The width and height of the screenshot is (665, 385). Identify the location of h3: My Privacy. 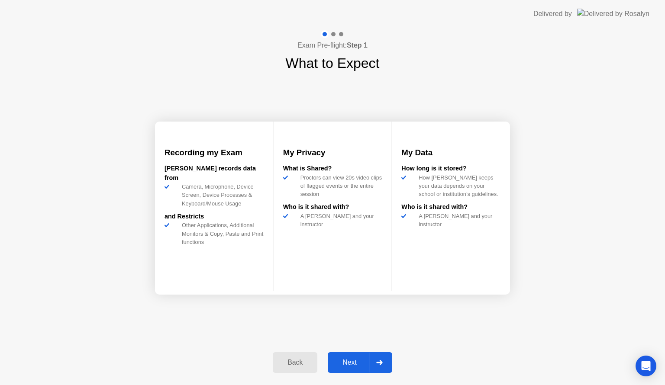
(333, 153).